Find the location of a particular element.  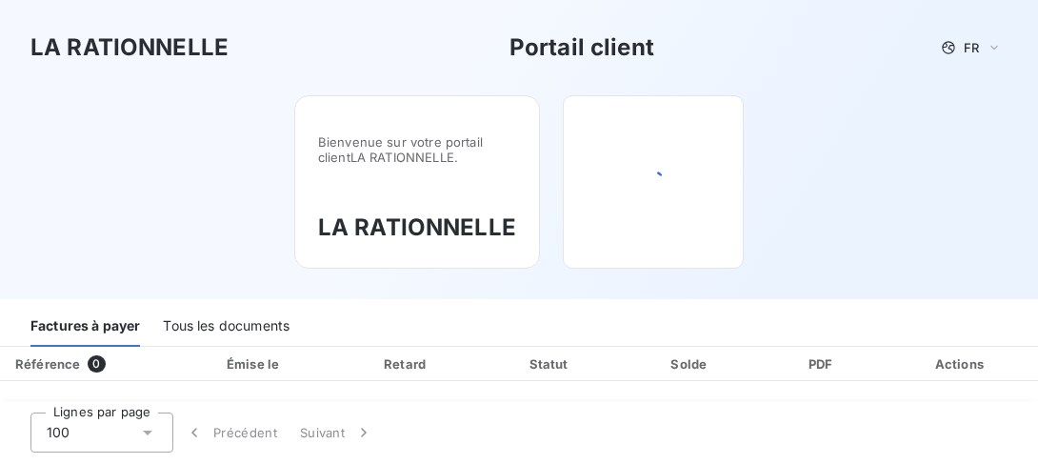

div: Référence is located at coordinates (48, 364).